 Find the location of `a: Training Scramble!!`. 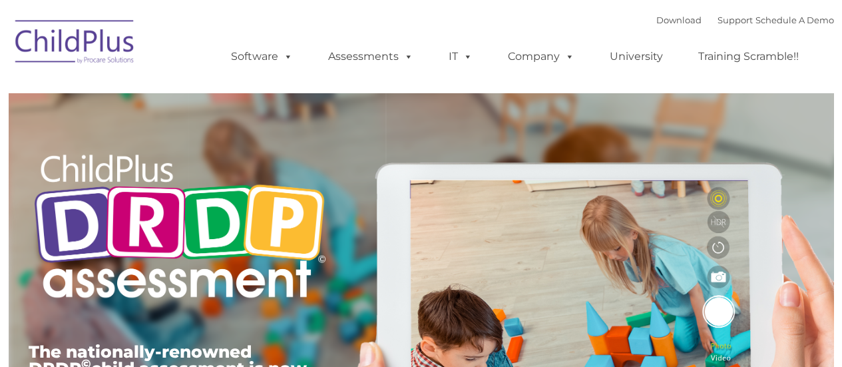

a: Training Scramble!! is located at coordinates (748, 57).